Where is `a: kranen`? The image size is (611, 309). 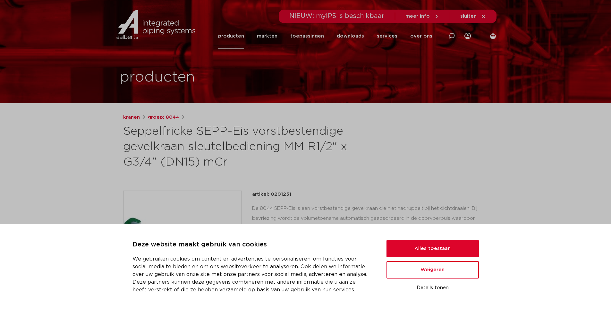 a: kranen is located at coordinates (131, 117).